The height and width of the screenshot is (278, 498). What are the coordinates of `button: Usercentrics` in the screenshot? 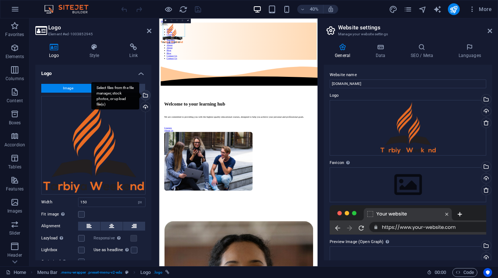 It's located at (487, 273).